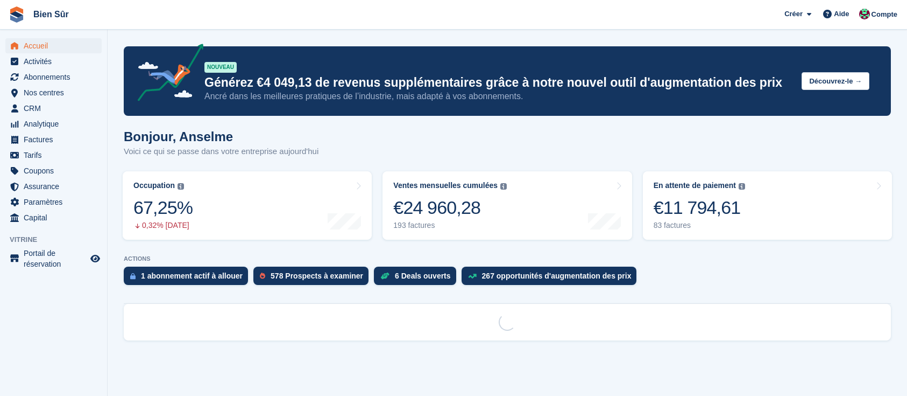  I want to click on span: Accueil, so click(56, 46).